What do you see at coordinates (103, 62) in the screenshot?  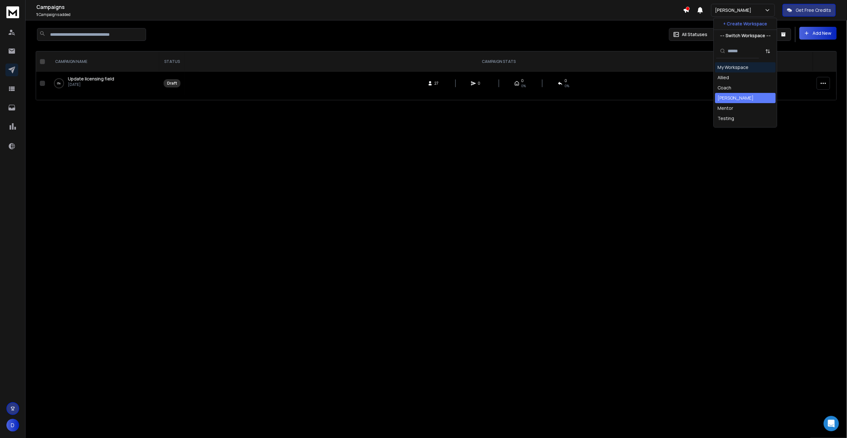 I see `th: CAMPAIGN NAME` at bounding box center [103, 62].